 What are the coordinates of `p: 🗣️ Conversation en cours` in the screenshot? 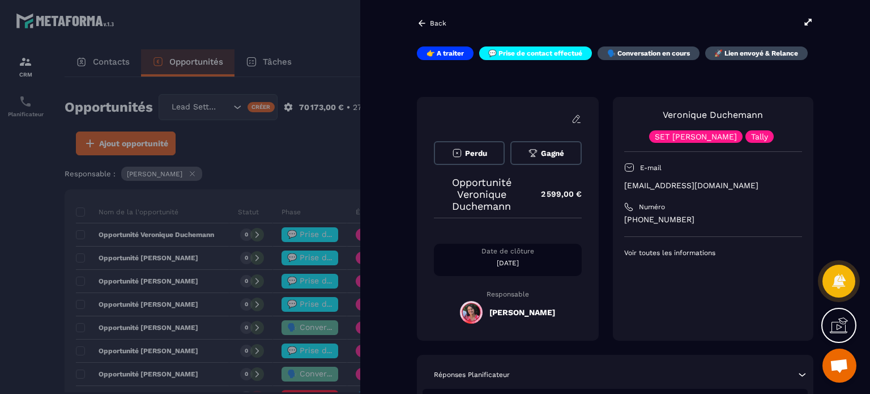 It's located at (648, 53).